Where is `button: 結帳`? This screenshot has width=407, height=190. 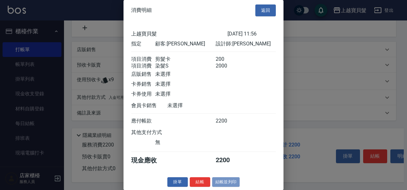
button: 結帳 is located at coordinates (200, 182).